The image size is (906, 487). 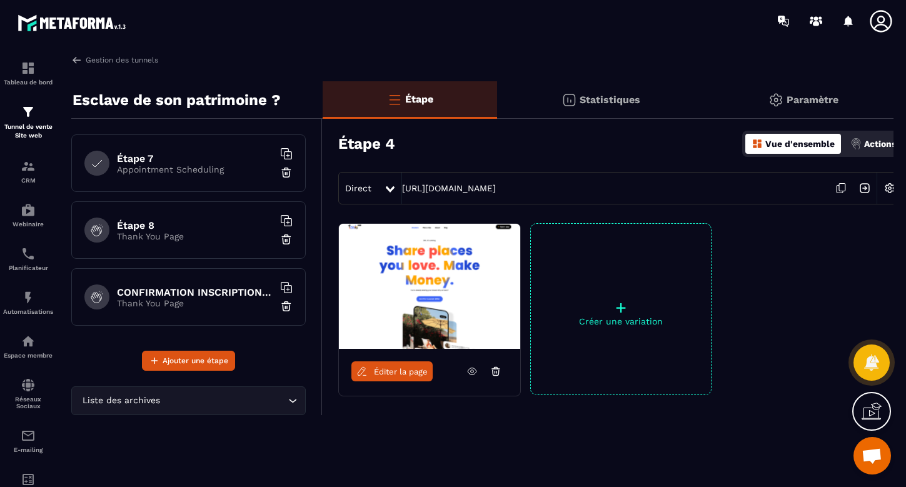 What do you see at coordinates (419, 99) in the screenshot?
I see `p: Étape` at bounding box center [419, 99].